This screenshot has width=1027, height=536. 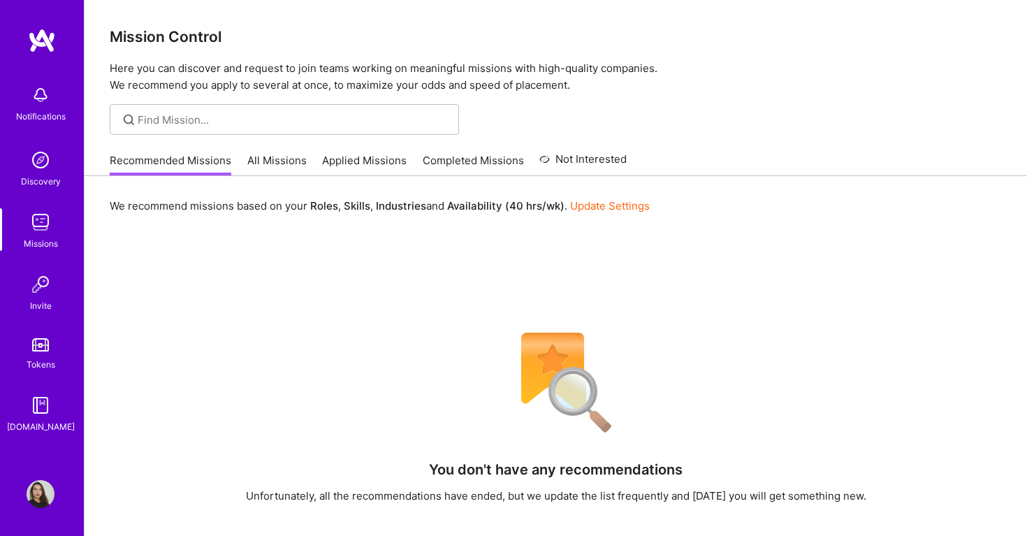 I want to click on h3: Mission Control, so click(x=555, y=36).